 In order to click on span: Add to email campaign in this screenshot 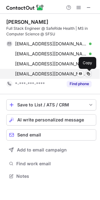, I will do `click(42, 150)`.